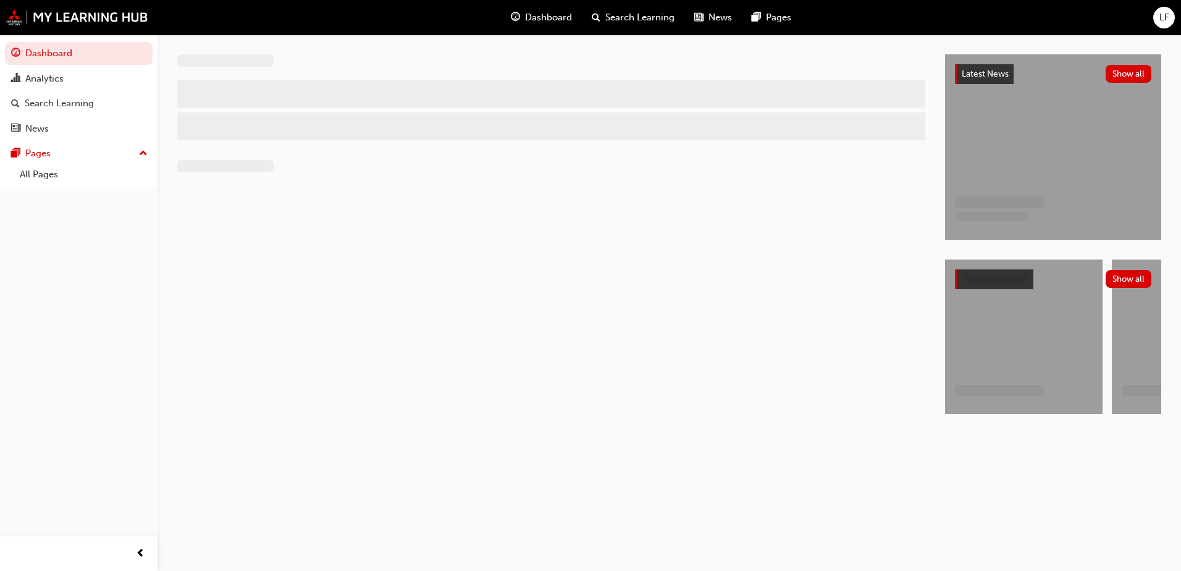 This screenshot has width=1181, height=571. What do you see at coordinates (78, 53) in the screenshot?
I see `a: Dashboard` at bounding box center [78, 53].